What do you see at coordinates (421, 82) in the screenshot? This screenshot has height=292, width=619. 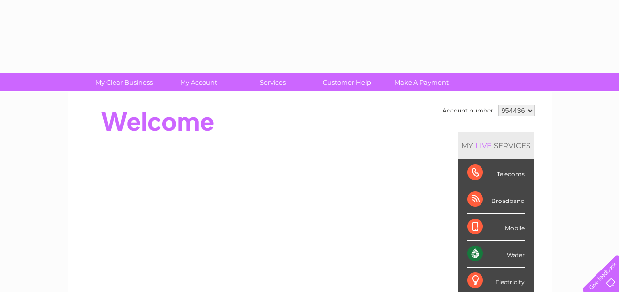 I see `a: Make A Payment` at bounding box center [421, 82].